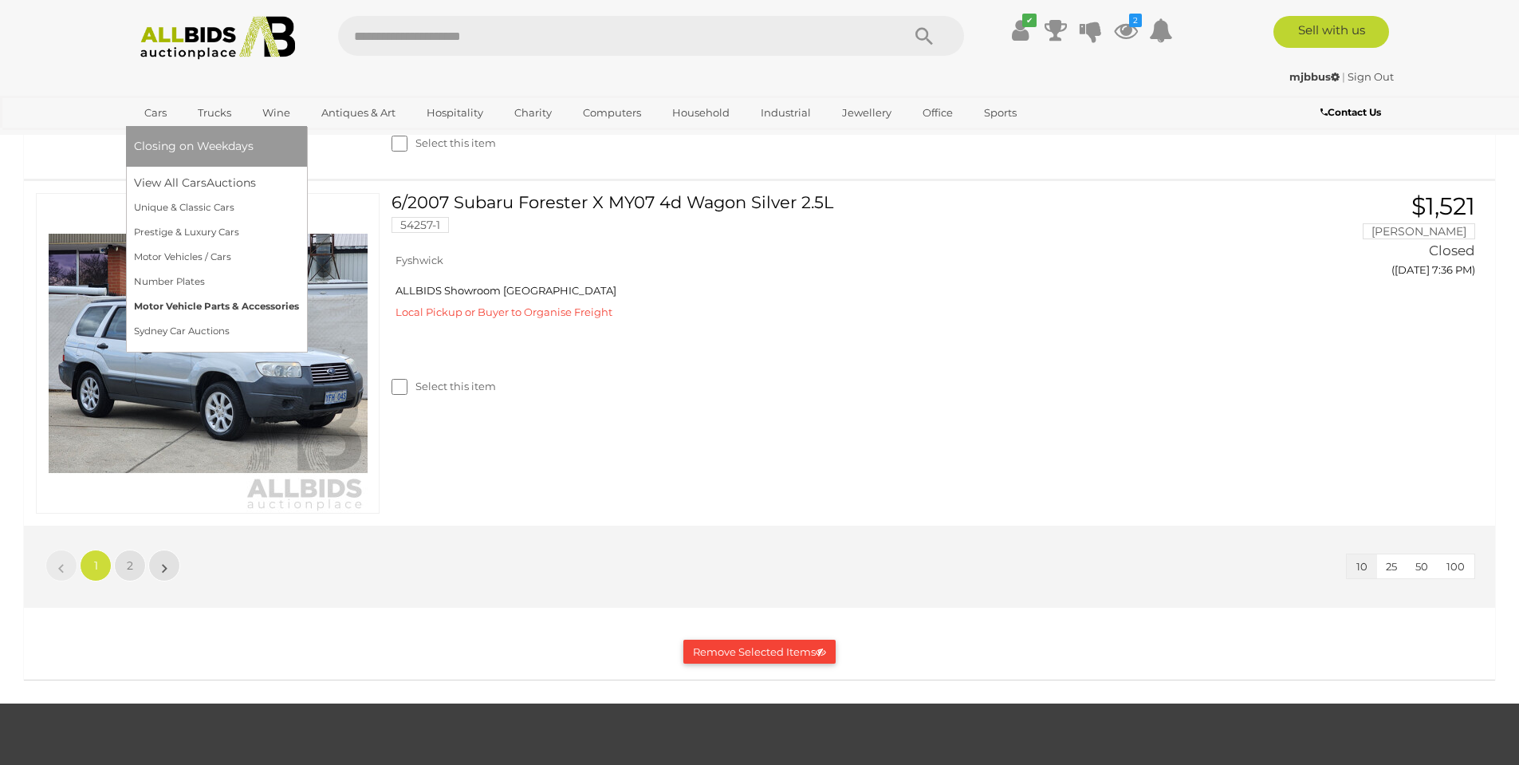 This screenshot has width=1519, height=765. Describe the element at coordinates (867, 112) in the screenshot. I see `a: Jewellery` at that location.